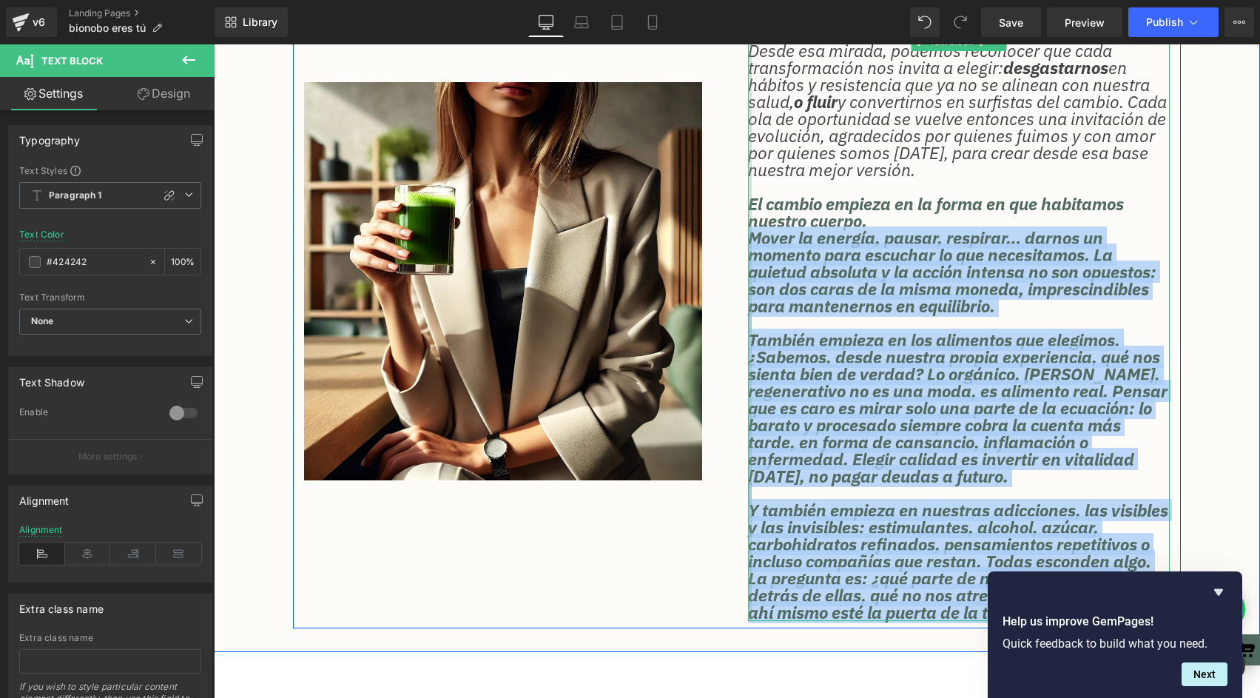 Image resolution: width=1260 pixels, height=698 pixels. Describe the element at coordinates (1205, 674) in the screenshot. I see `button: Next question` at that location.